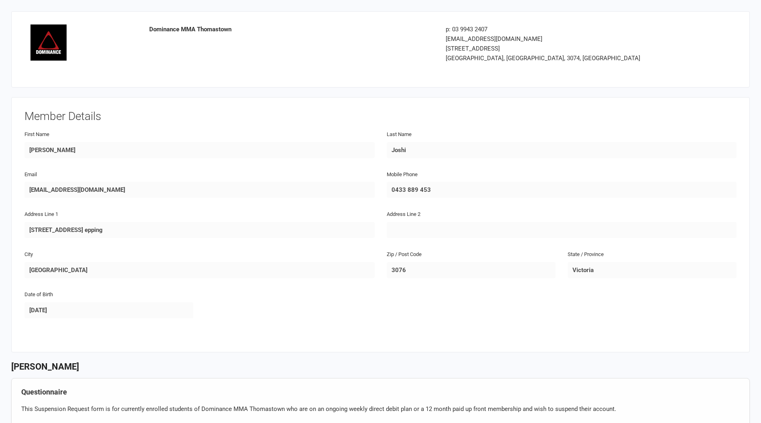 The height and width of the screenshot is (423, 761). Describe the element at coordinates (41, 214) in the screenshot. I see `label: Address Line 1` at that location.